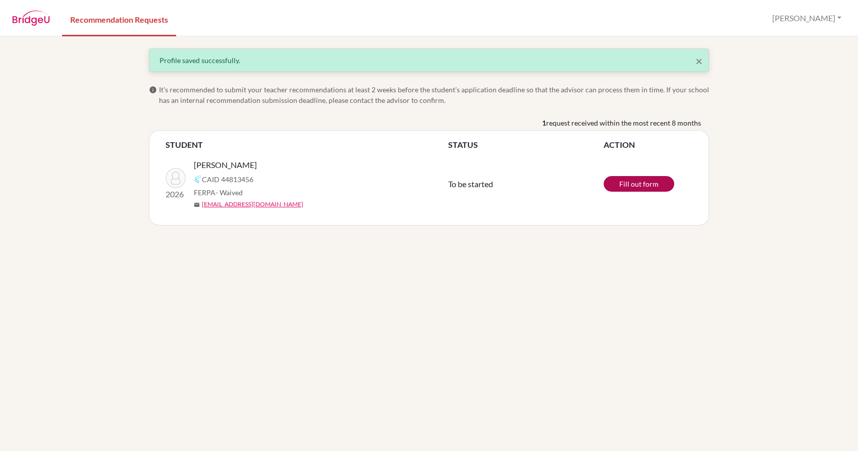 The image size is (858, 451). Describe the element at coordinates (198, 179) in the screenshot. I see `img: Common App logo` at that location.